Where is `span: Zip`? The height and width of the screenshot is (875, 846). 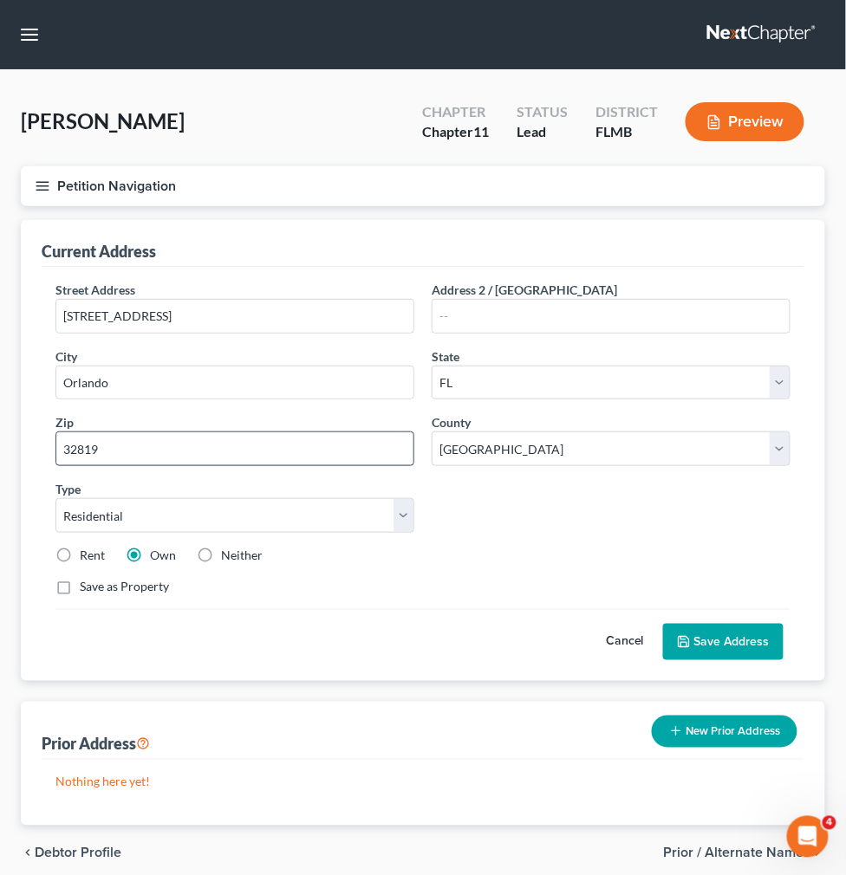
span: Zip is located at coordinates (64, 422).